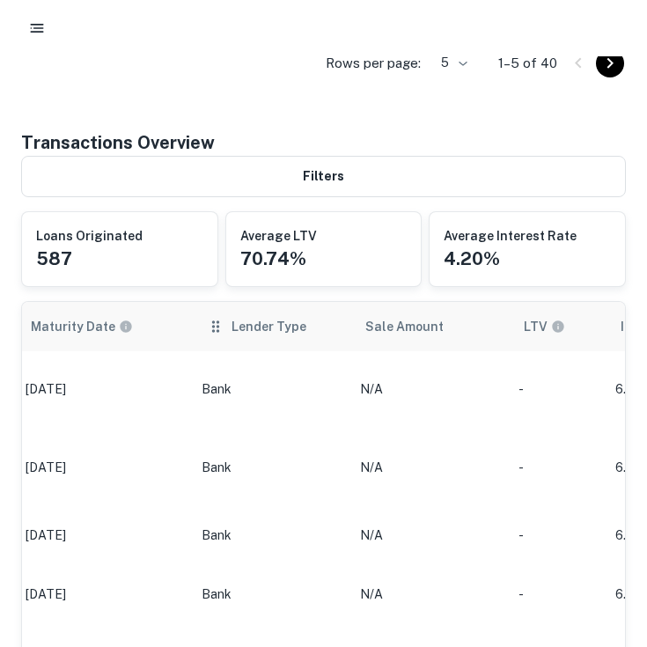  Describe the element at coordinates (510, 236) in the screenshot. I see `h6: Average Interest Rate` at that location.